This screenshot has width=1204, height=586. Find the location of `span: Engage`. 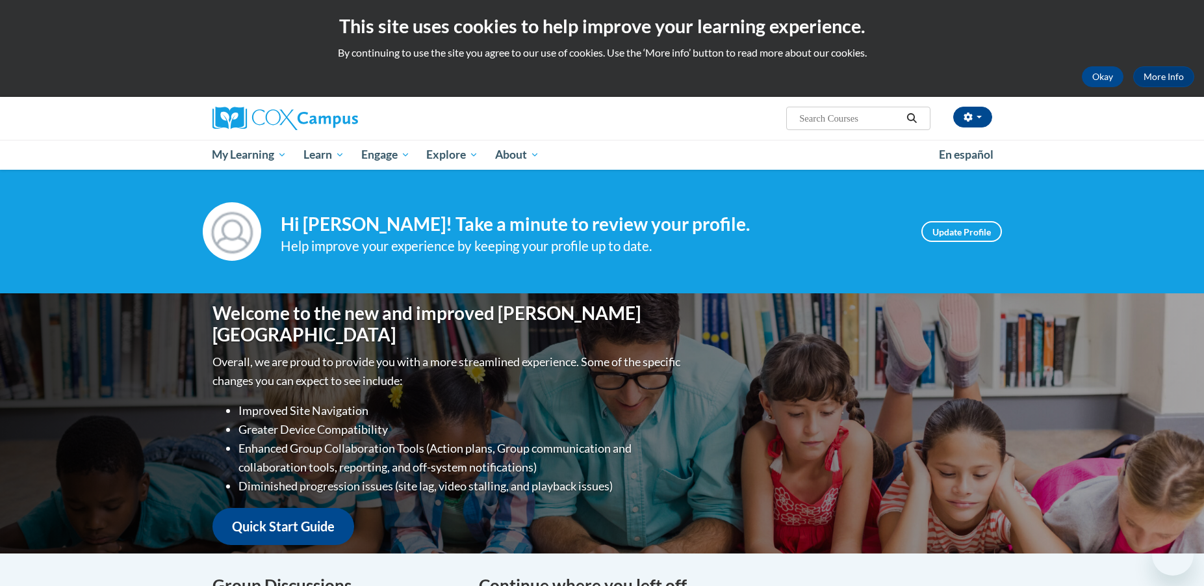

span: Engage is located at coordinates (385, 155).